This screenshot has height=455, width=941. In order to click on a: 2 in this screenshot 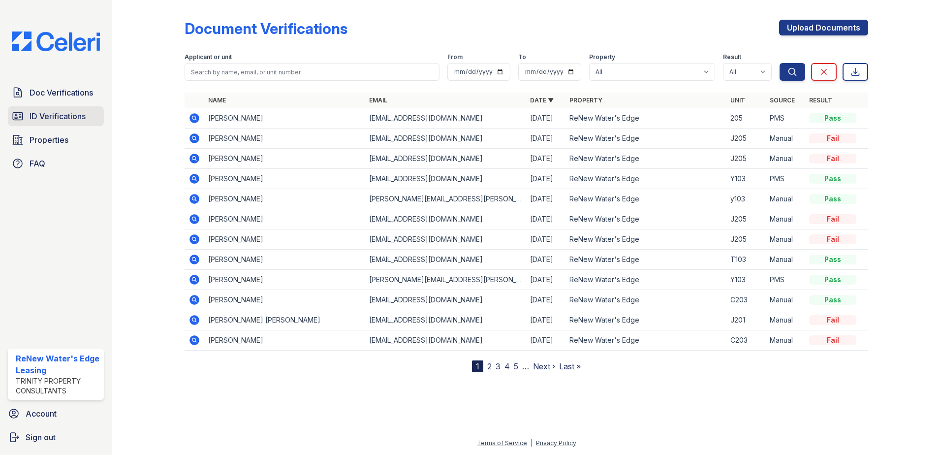, I will do `click(489, 366)`.